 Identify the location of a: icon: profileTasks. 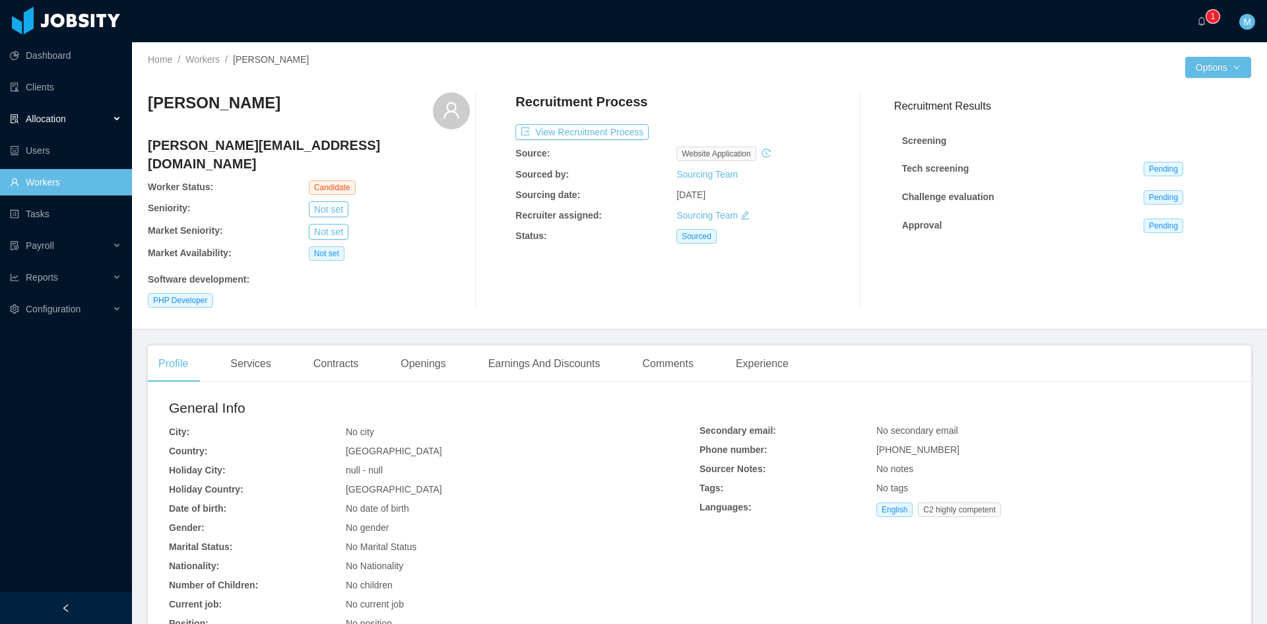
(65, 214).